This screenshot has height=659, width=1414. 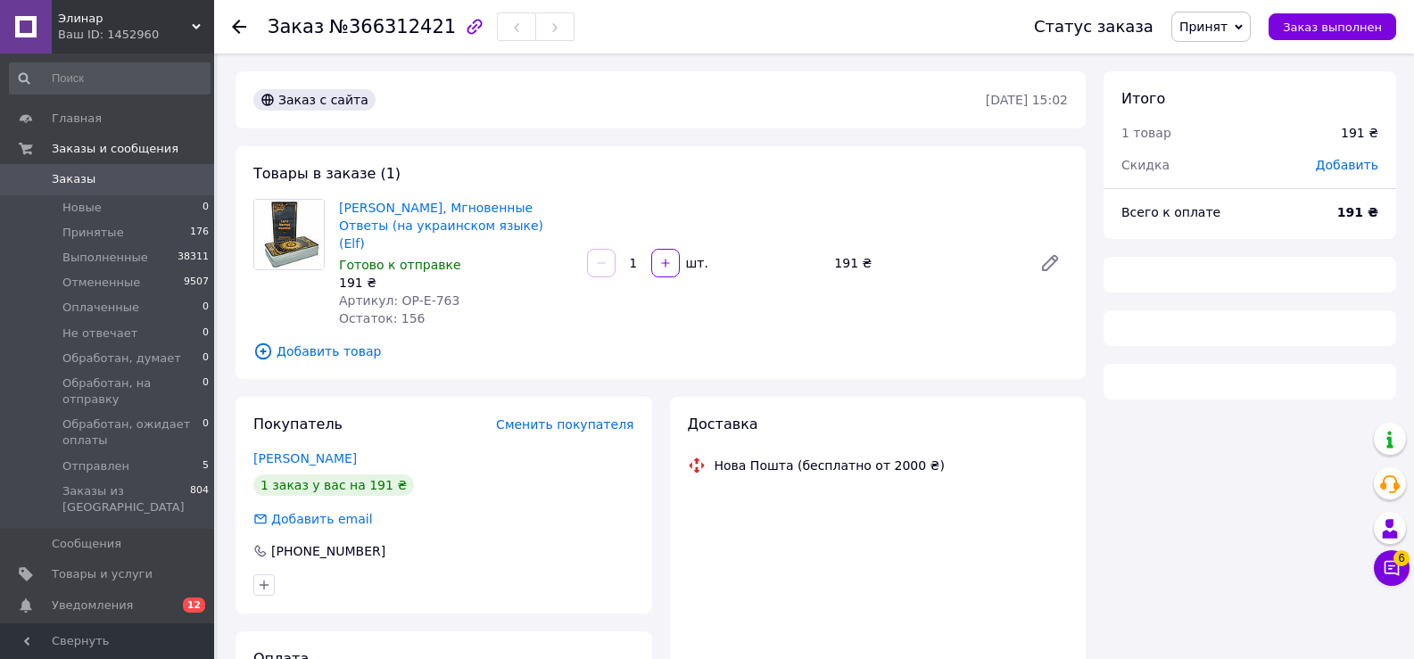 I want to click on div: Вернуться назад, so click(x=239, y=27).